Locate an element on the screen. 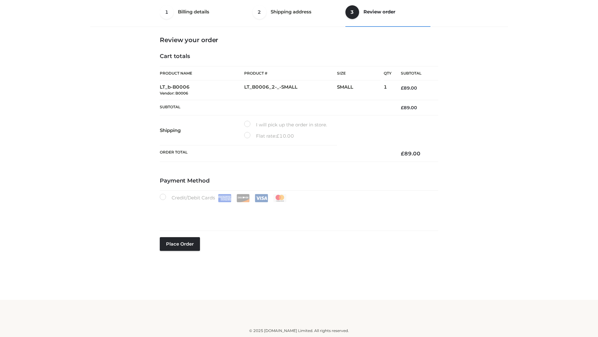  td: LT_B0006_2-_-SMALL is located at coordinates (291, 90).